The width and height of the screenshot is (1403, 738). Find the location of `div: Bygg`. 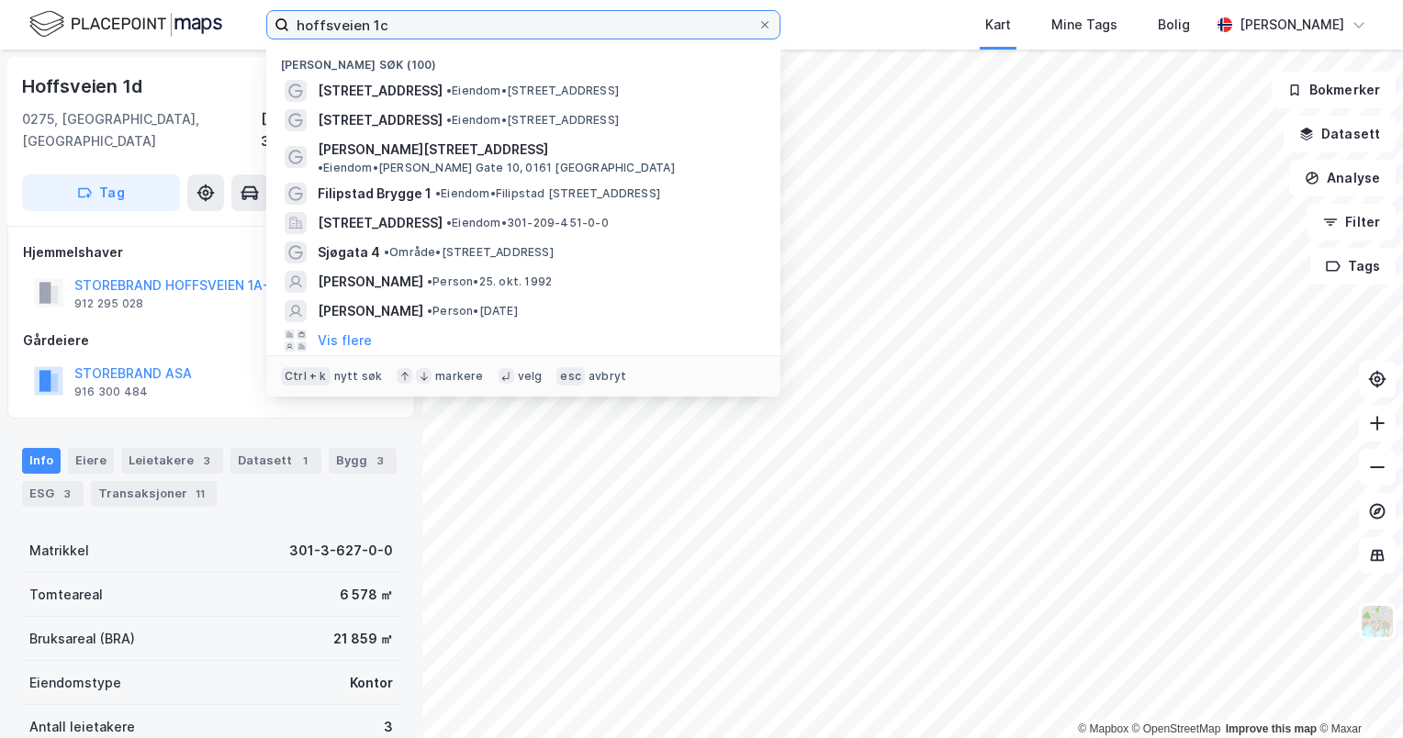

div: Bygg is located at coordinates (363, 461).